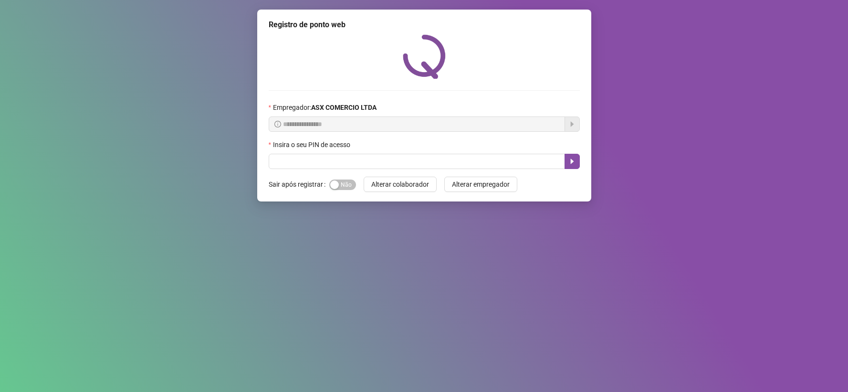 The height and width of the screenshot is (392, 848). What do you see at coordinates (278, 124) in the screenshot?
I see `span: info-circle` at bounding box center [278, 124].